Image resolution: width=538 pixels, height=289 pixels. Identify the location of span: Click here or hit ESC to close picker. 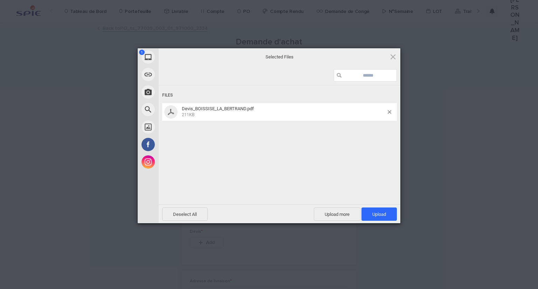
(393, 57).